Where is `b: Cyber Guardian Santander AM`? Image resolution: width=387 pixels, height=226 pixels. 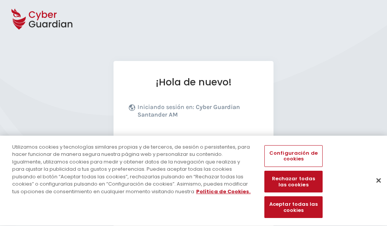 b: Cyber Guardian Santander AM is located at coordinates (189, 110).